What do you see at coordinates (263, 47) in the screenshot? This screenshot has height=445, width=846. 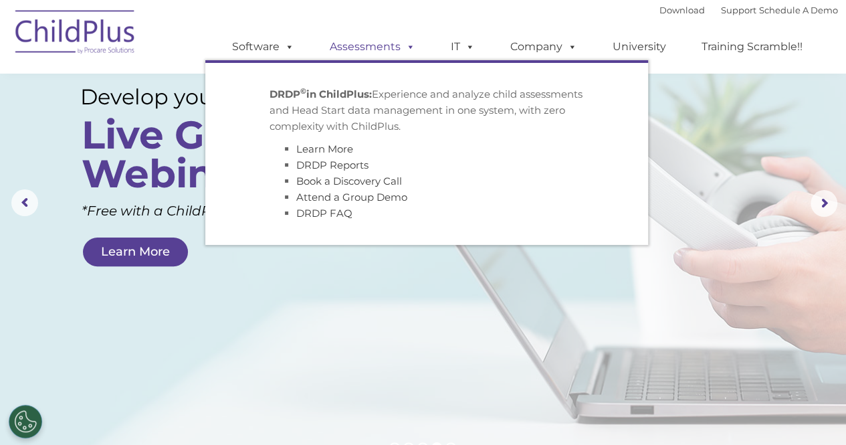 I see `a: Software` at bounding box center [263, 47].